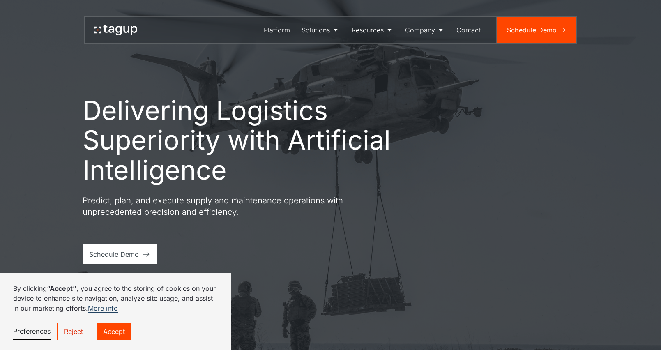 Image resolution: width=661 pixels, height=350 pixels. Describe the element at coordinates (277, 30) in the screenshot. I see `div: Platform` at that location.